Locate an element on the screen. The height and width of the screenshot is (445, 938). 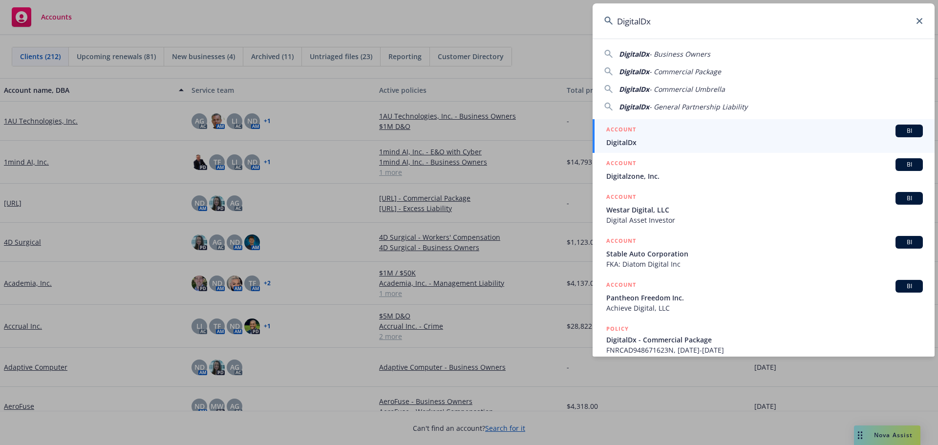
span: Westar Digital, LLC is located at coordinates (765, 210).